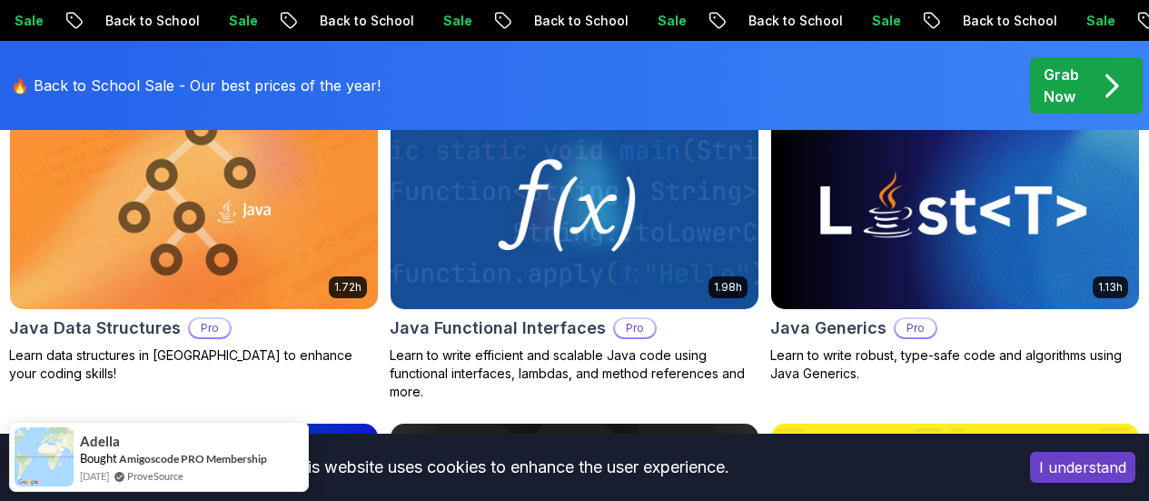 This screenshot has width=1149, height=501. What do you see at coordinates (508, 467) in the screenshot?
I see `div: This website uses cookies to enhance the user experience.` at bounding box center [508, 467].